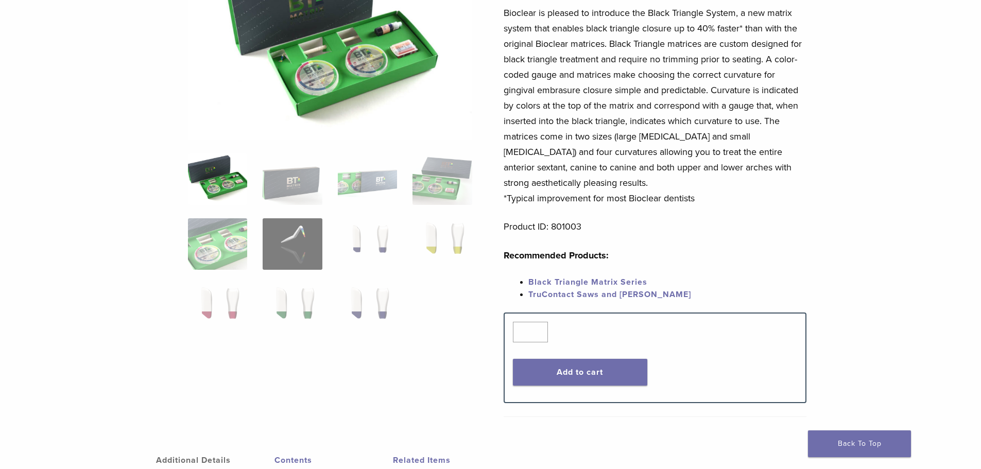 The height and width of the screenshot is (469, 981). Describe the element at coordinates (292, 309) in the screenshot. I see `img: Black Triangle (BT) Kit - Image 10` at that location.